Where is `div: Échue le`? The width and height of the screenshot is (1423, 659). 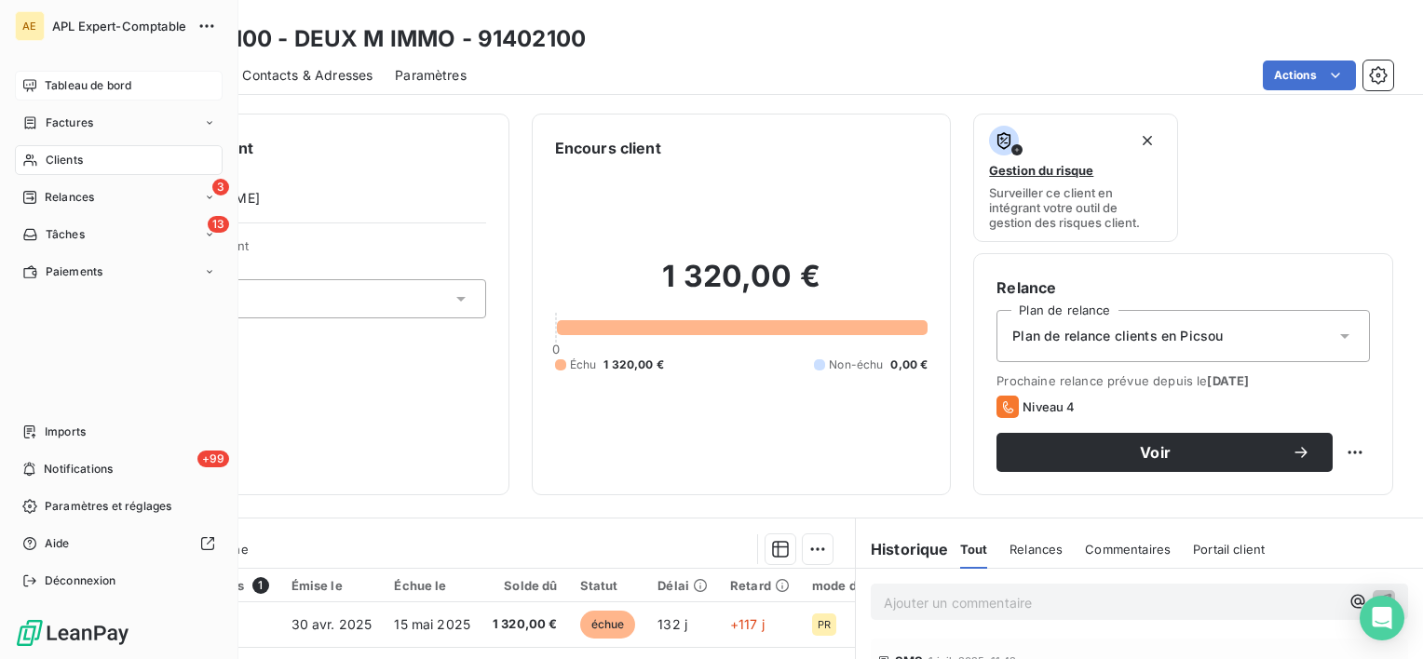
div: Échue le is located at coordinates (432, 586).